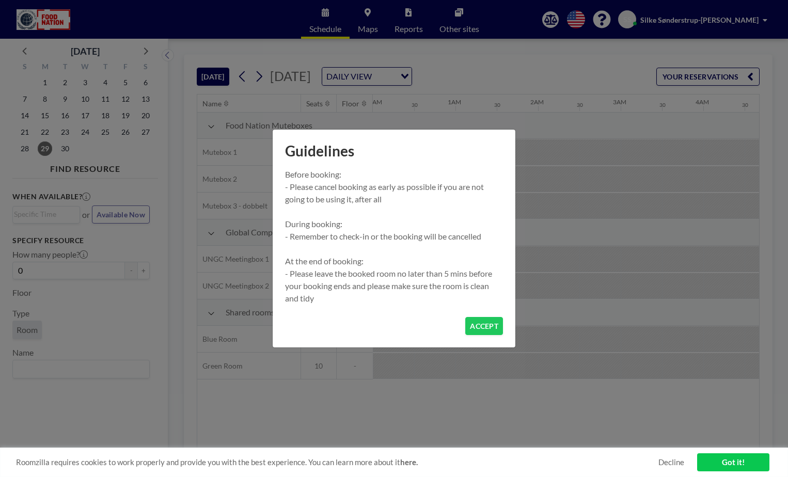  What do you see at coordinates (394, 149) in the screenshot?
I see `h1: Guidelines` at bounding box center [394, 149].